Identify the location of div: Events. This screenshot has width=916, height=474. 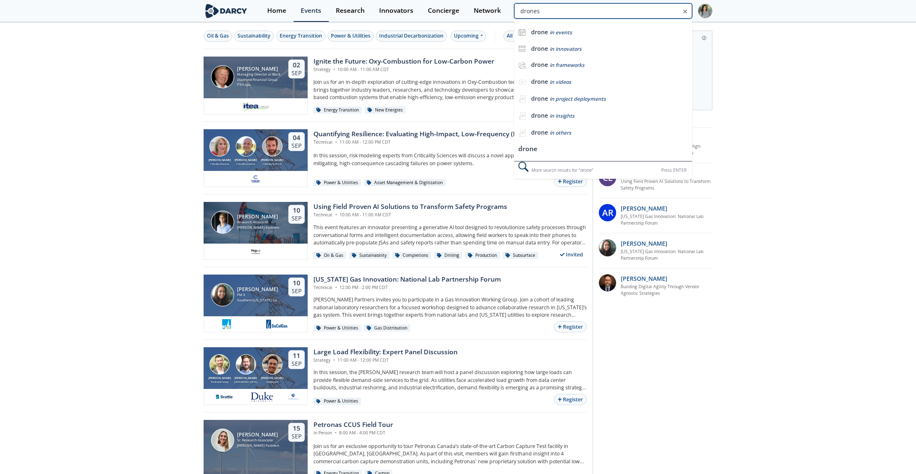
(311, 11).